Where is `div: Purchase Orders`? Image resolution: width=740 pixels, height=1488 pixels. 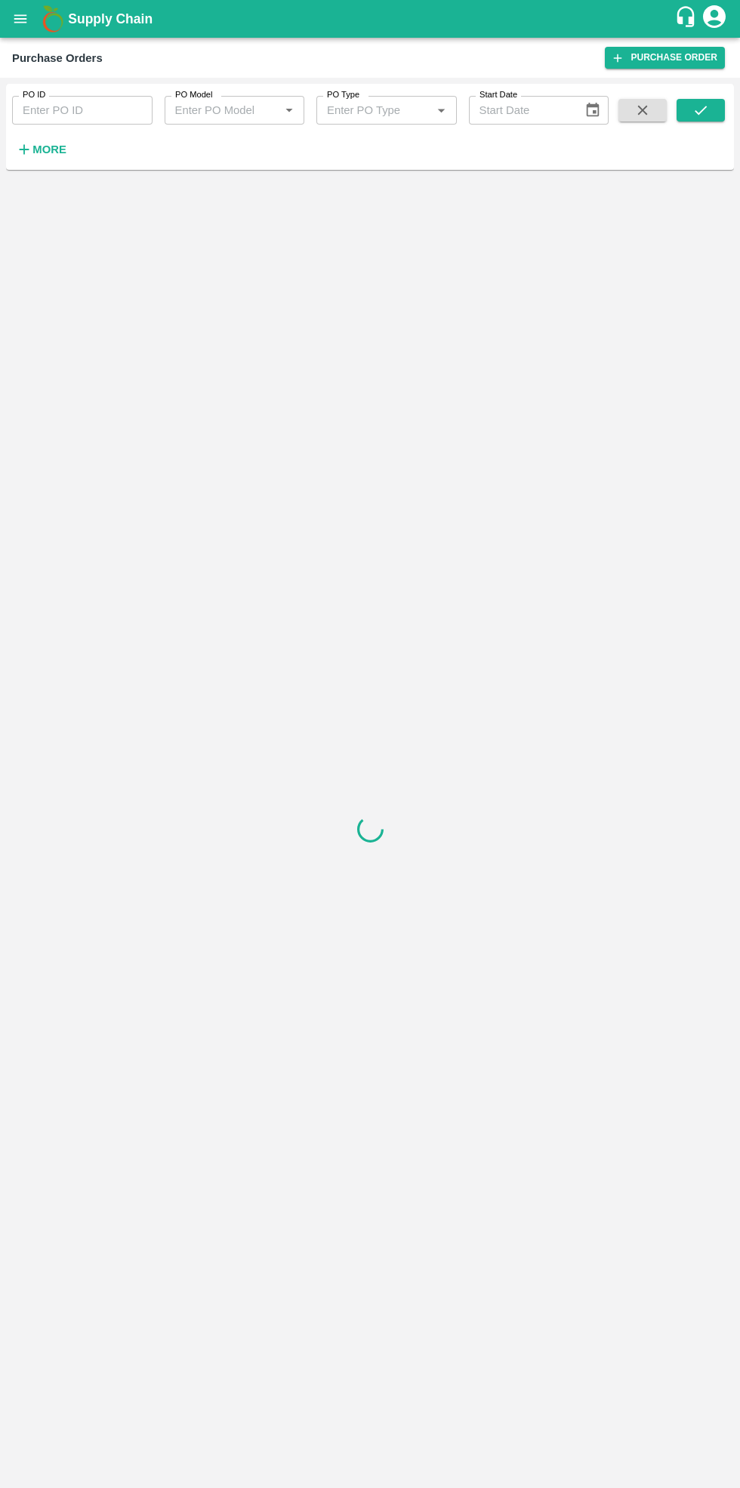
div: Purchase Orders is located at coordinates (57, 58).